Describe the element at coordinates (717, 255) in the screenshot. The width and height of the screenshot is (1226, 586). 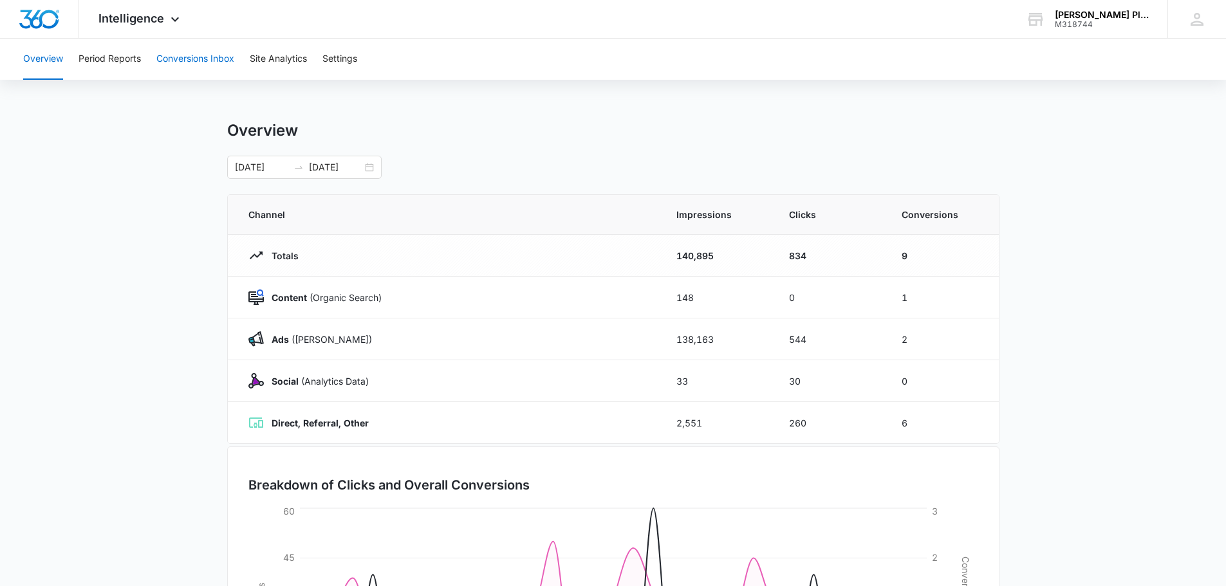
I see `td: 140,895` at that location.